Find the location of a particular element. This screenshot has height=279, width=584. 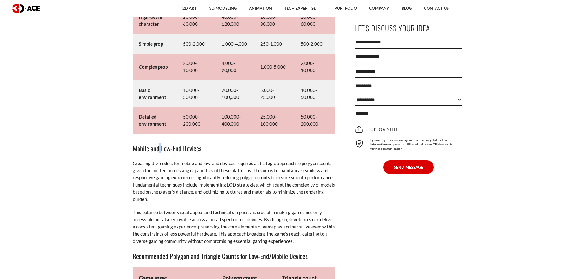

td: 1,000-4,000 is located at coordinates (235, 44).